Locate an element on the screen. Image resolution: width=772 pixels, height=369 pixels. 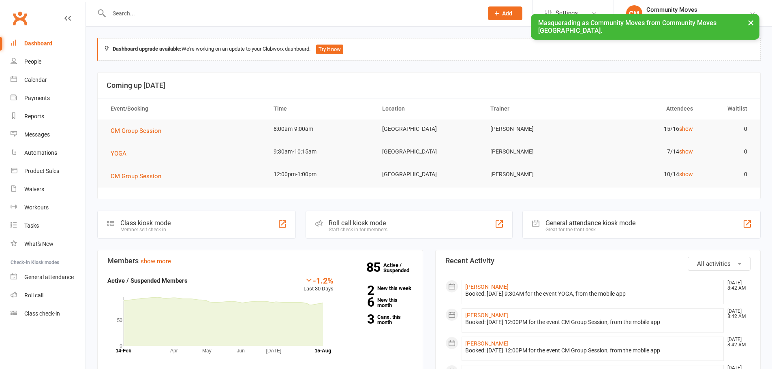
div: We're working on an update to your Clubworx dashboard. is located at coordinates (429, 49).